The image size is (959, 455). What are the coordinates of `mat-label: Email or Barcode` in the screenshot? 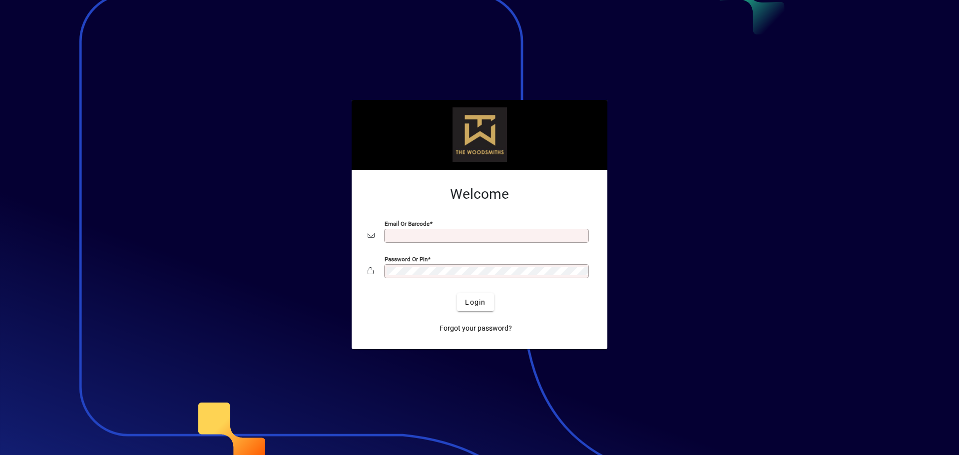 It's located at (407, 224).